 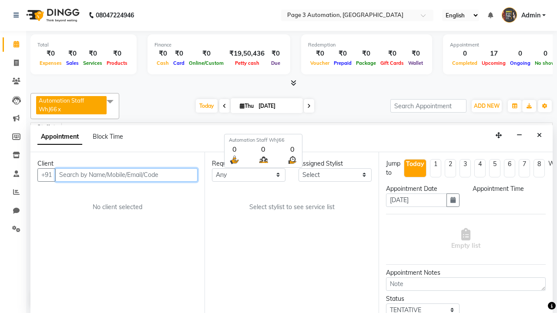 I want to click on div: Finance, so click(x=219, y=45).